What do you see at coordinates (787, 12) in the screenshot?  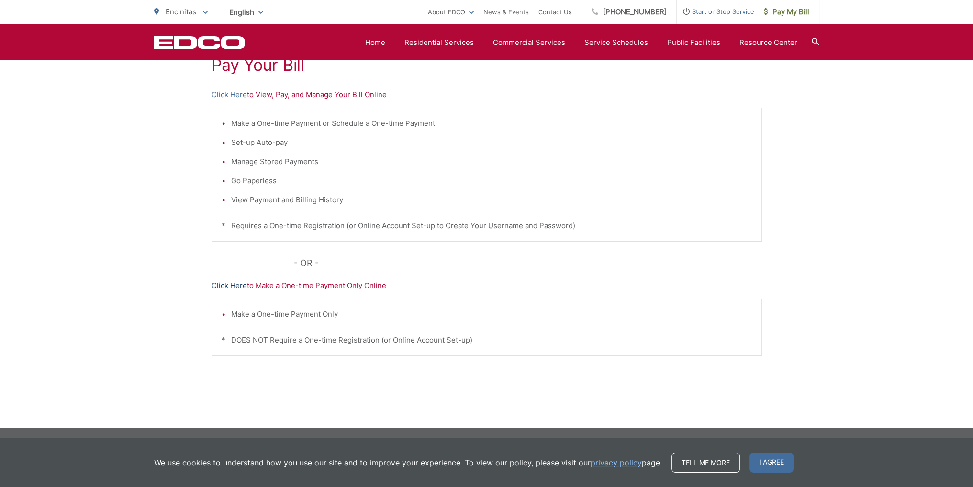 I see `span: Pay My Bill` at bounding box center [787, 12].